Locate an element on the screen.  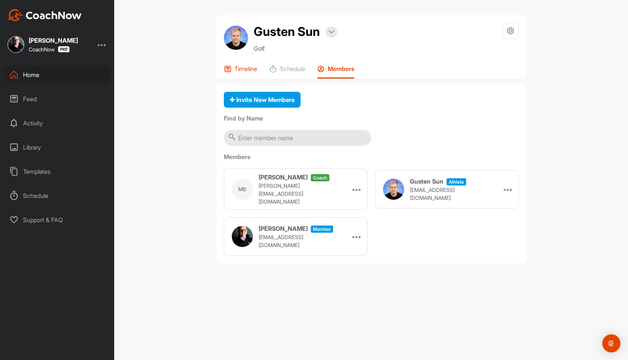
h2: Gusten Sun is located at coordinates (287, 32).